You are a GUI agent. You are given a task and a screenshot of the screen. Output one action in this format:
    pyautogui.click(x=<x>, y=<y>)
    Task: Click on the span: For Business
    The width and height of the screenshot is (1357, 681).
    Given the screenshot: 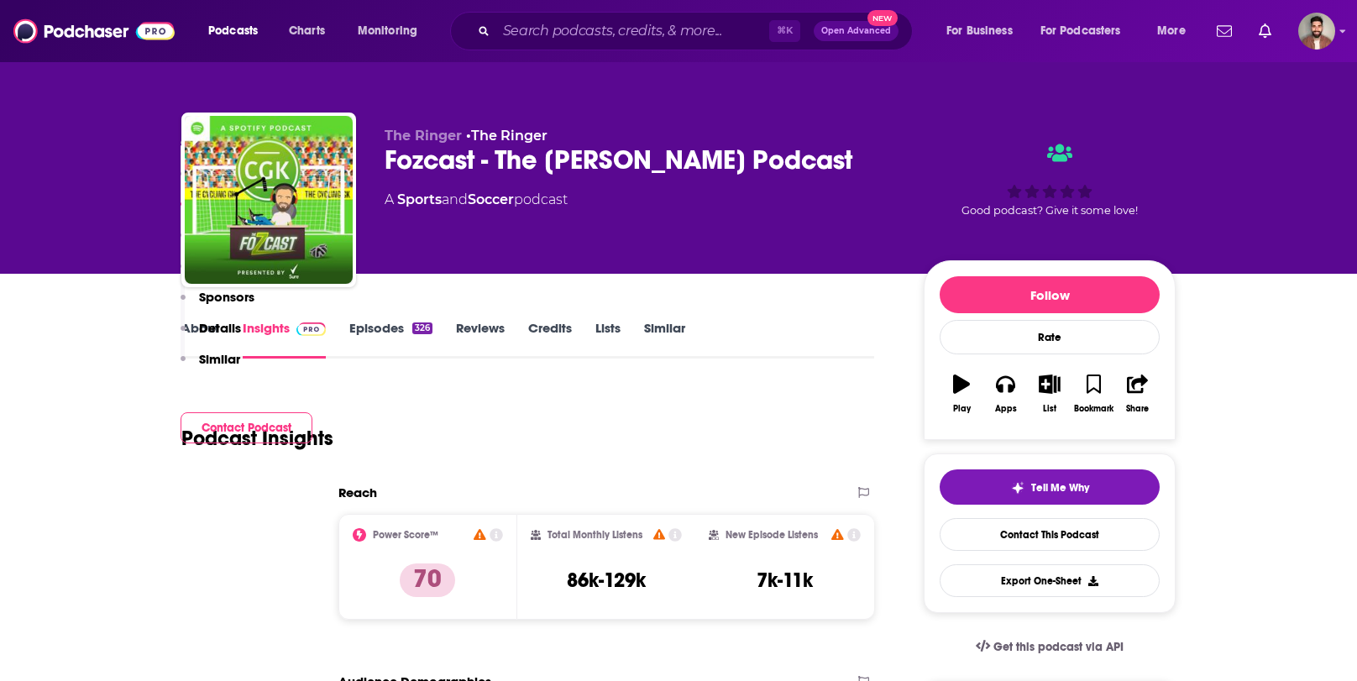 What is the action you would take?
    pyautogui.click(x=979, y=31)
    